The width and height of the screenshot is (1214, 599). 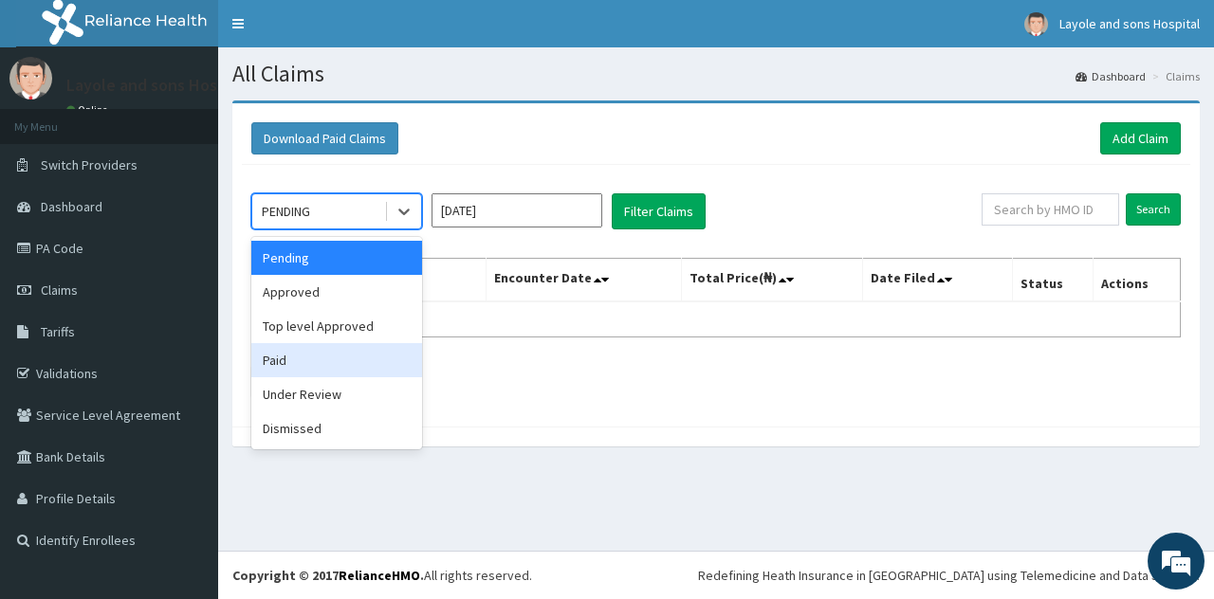 I want to click on span: Dashboard, so click(x=71, y=207).